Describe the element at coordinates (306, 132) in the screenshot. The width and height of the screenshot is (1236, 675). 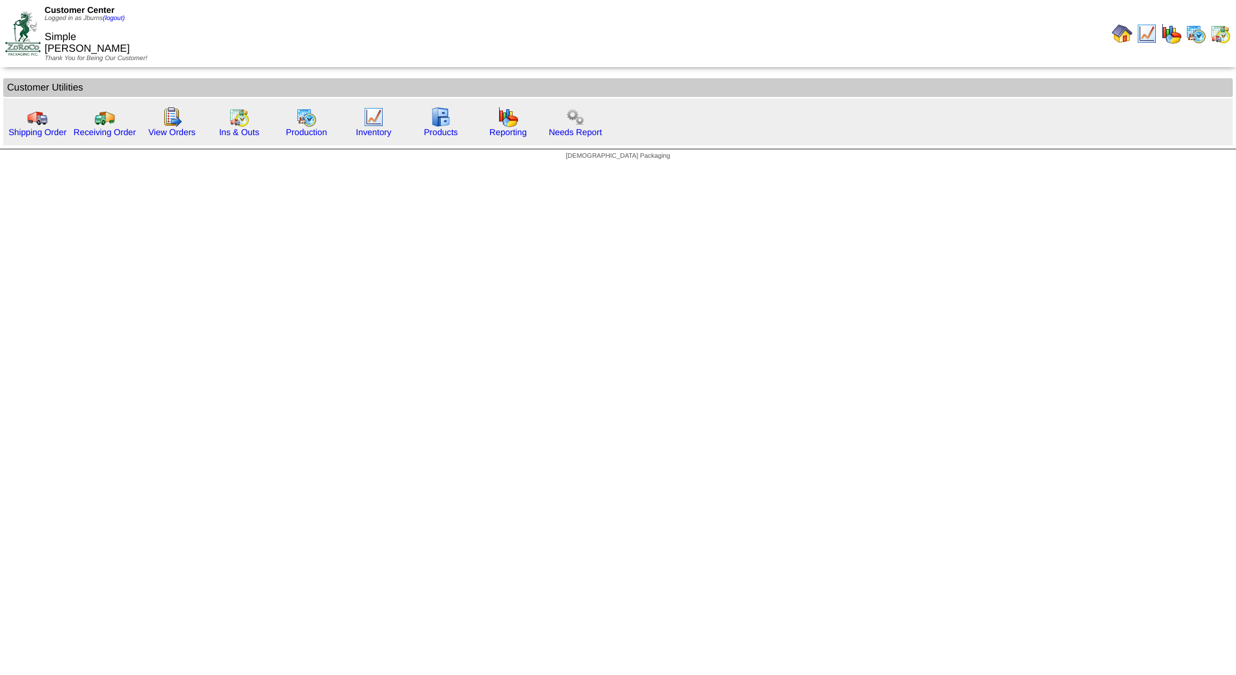
I see `a: Production` at that location.